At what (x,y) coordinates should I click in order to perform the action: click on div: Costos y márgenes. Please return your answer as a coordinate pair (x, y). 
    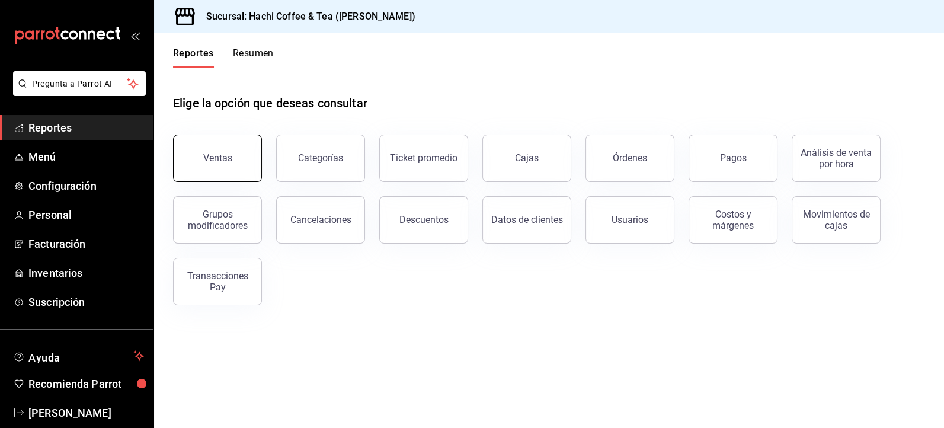
    Looking at the image, I should click on (733, 220).